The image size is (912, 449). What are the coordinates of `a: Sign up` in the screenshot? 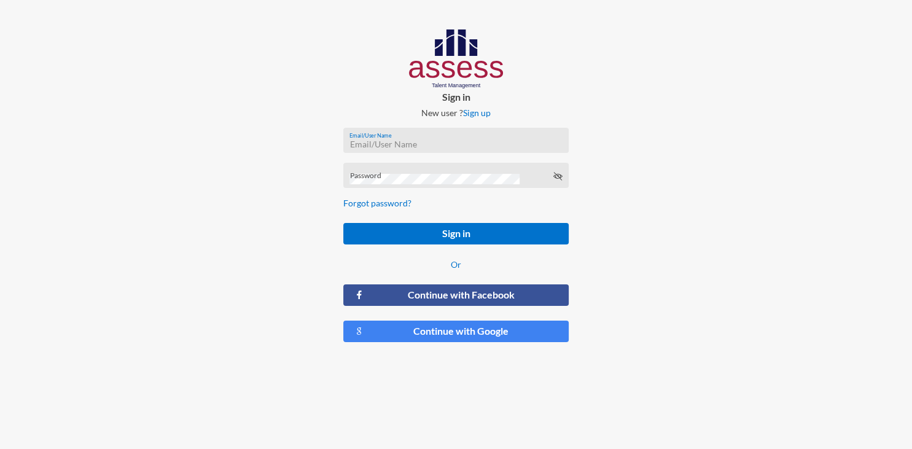 It's located at (476, 112).